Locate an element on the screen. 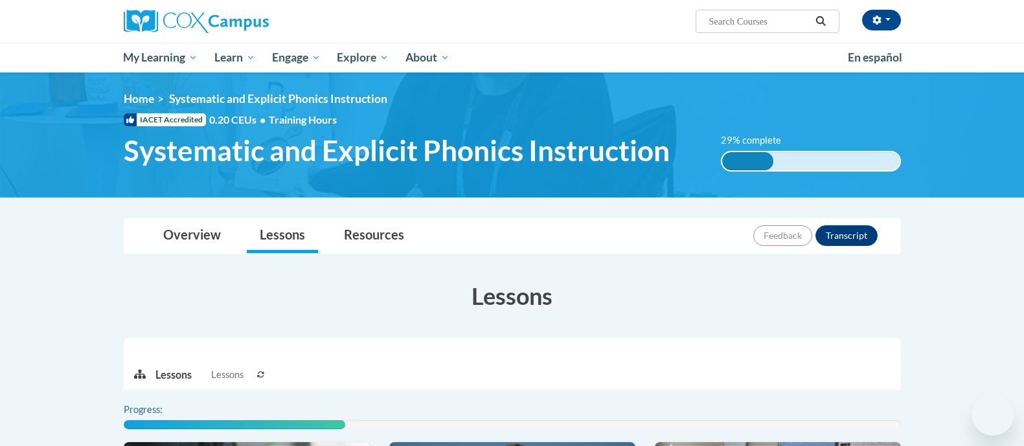  a: Home is located at coordinates (139, 98).